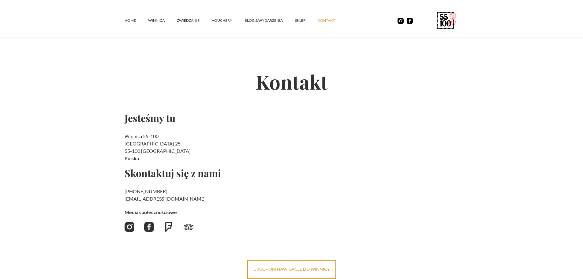 This screenshot has height=279, width=583. Describe the element at coordinates (163, 21) in the screenshot. I see `a: winnica` at that location.